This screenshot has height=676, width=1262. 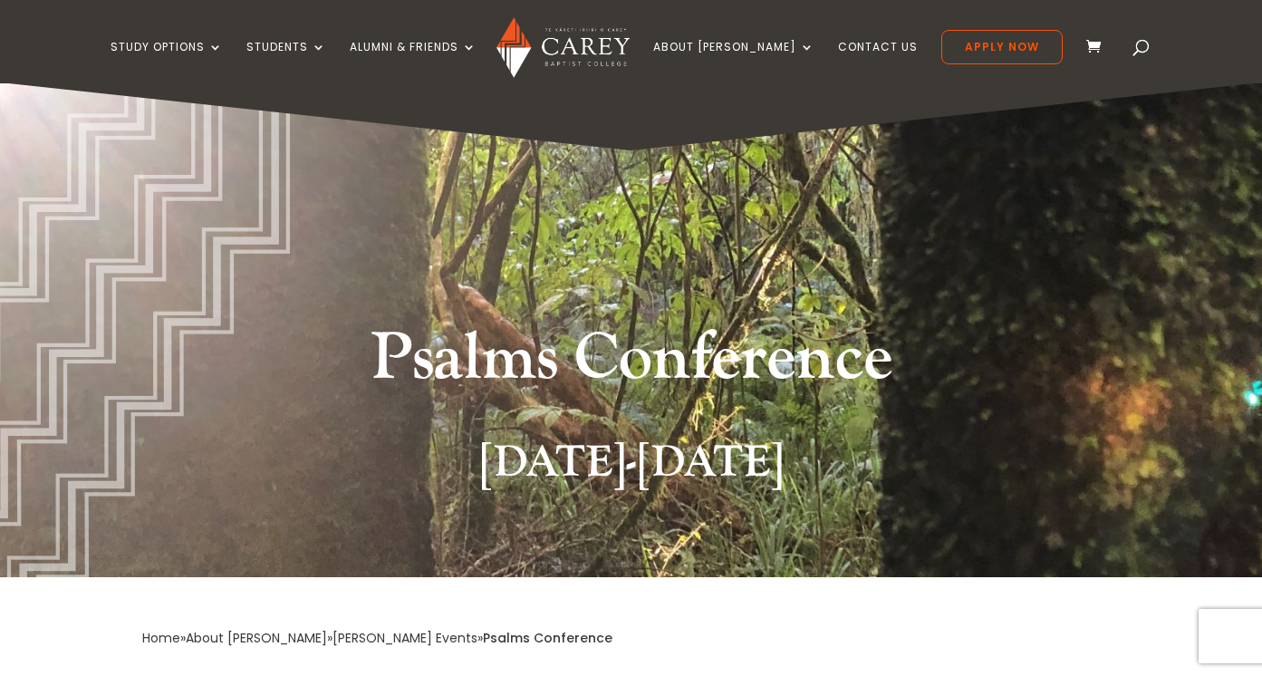 What do you see at coordinates (631, 363) in the screenshot?
I see `h1: Psalms Conference` at bounding box center [631, 363].